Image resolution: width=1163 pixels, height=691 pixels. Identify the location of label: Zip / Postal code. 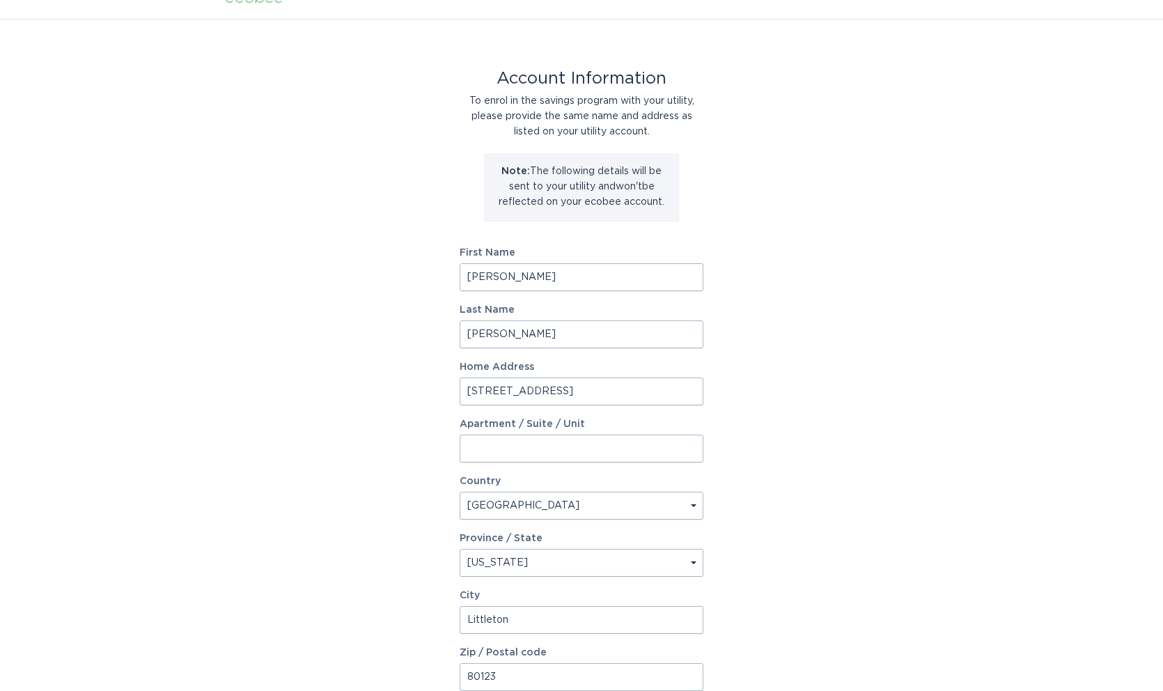
(582, 653).